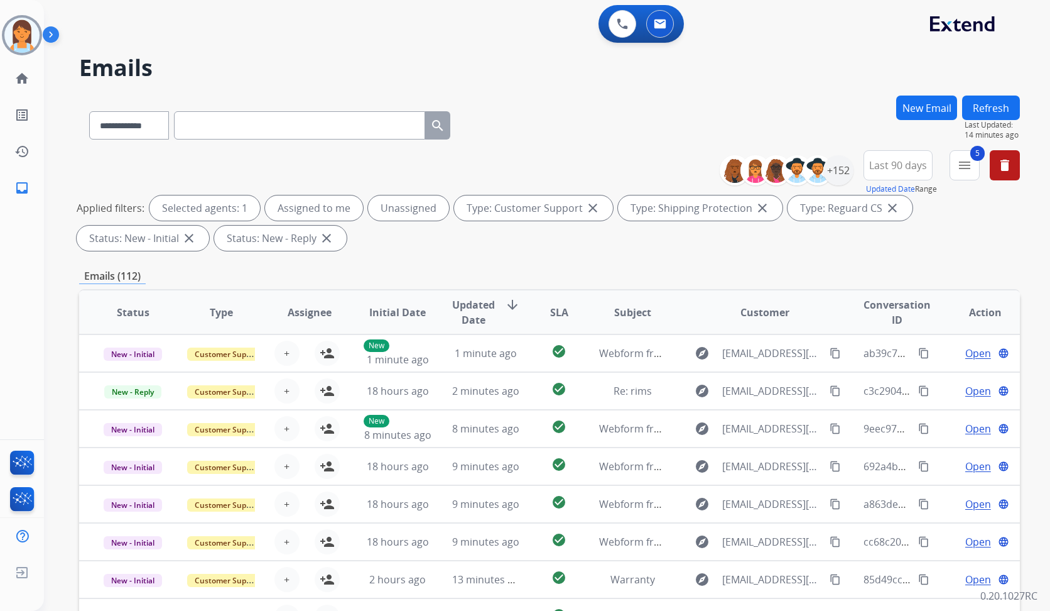 The height and width of the screenshot is (611, 1050). I want to click on p: 0.20.1027RC, so click(1009, 596).